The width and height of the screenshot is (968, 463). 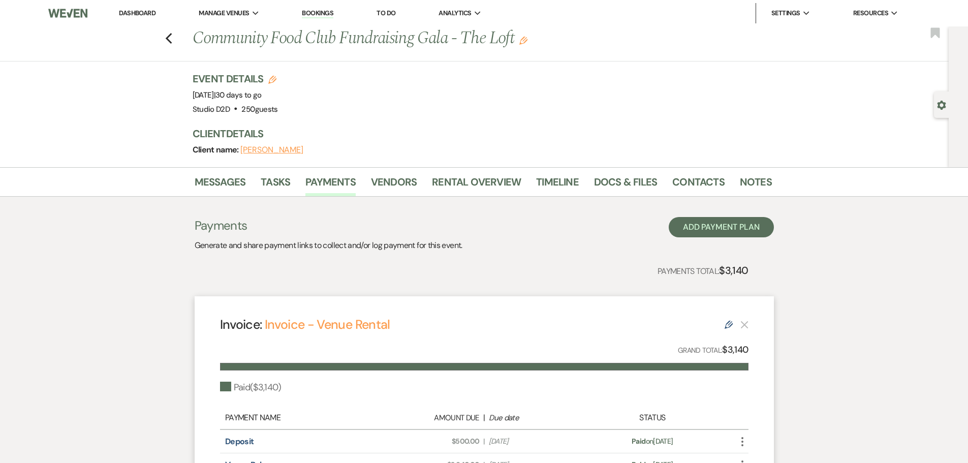 I want to click on a: Invoice - Venue Rental, so click(x=327, y=324).